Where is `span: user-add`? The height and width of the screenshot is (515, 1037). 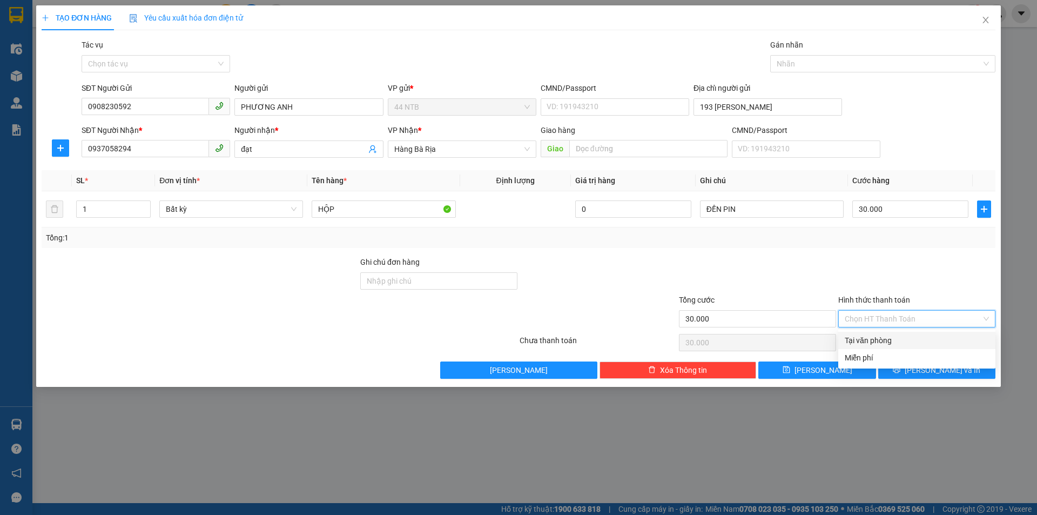 span: user-add is located at coordinates (373, 149).